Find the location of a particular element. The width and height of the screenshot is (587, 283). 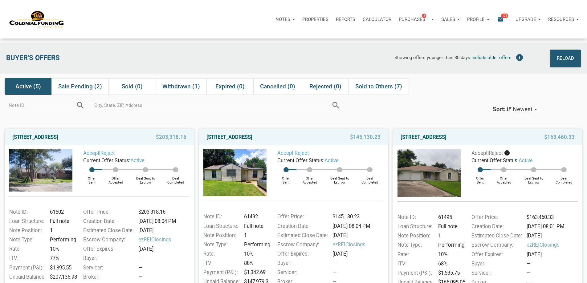

input: Note ID is located at coordinates (42, 105).